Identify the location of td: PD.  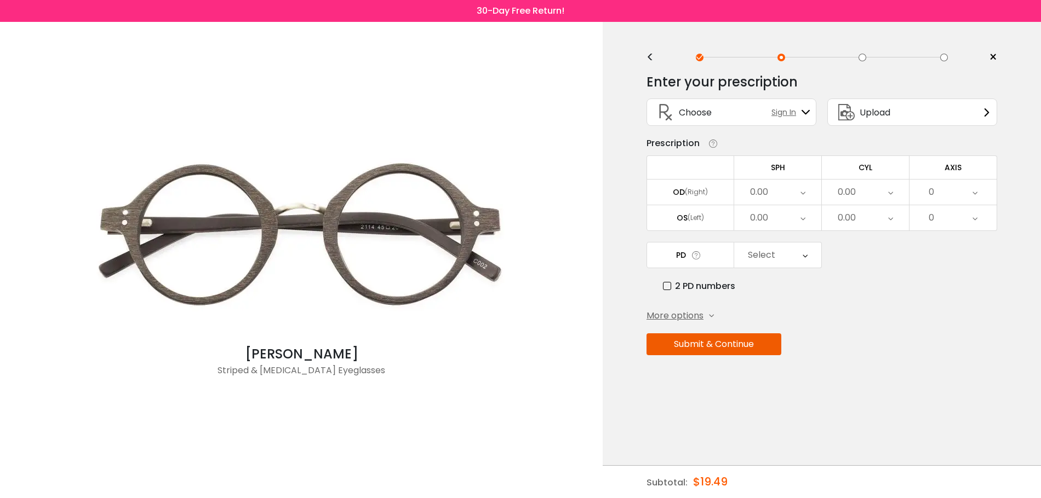
(690, 255).